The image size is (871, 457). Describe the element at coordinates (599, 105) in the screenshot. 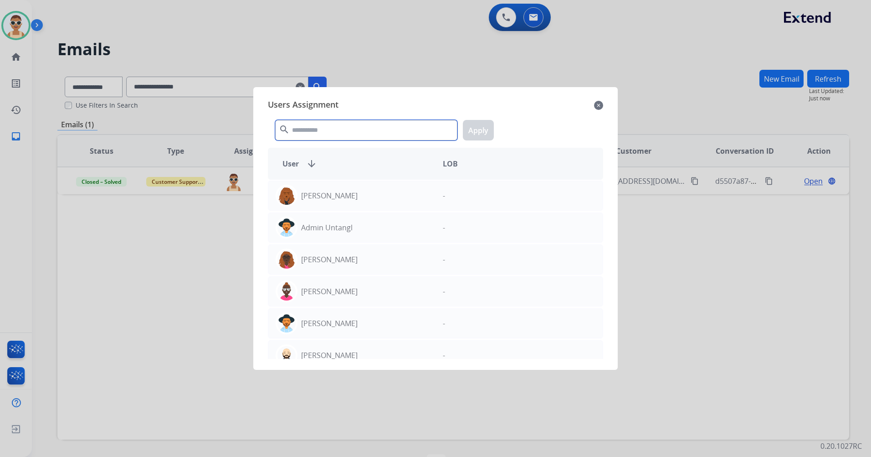

I see `mat-icon: close` at that location.